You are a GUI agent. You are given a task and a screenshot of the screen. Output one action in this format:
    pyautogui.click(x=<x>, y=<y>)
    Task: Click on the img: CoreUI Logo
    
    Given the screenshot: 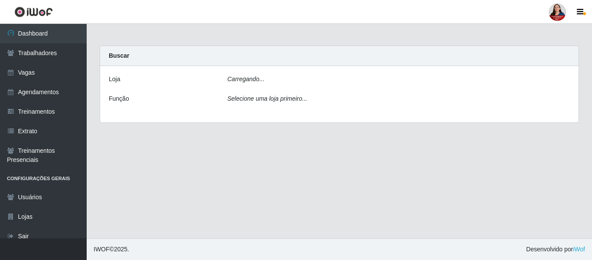 What is the action you would take?
    pyautogui.click(x=33, y=12)
    